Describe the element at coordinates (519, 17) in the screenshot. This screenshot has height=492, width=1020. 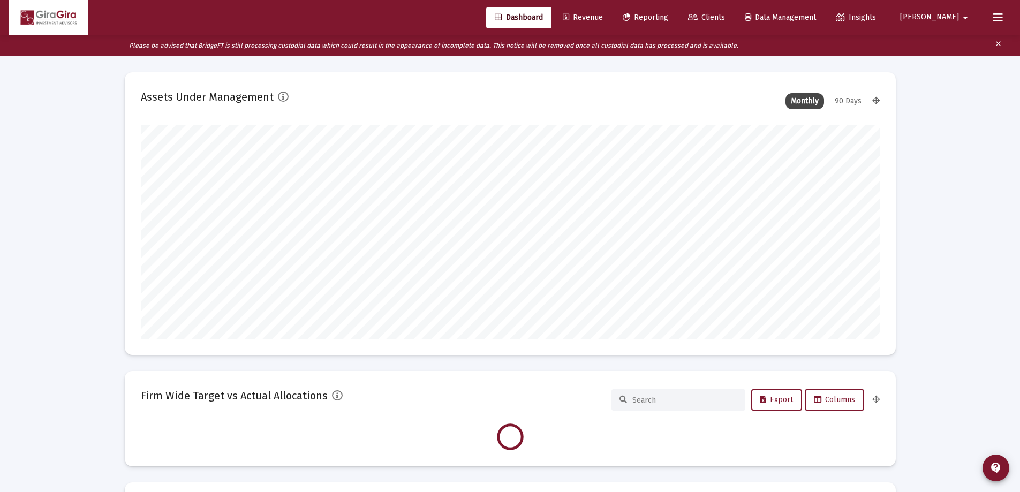
I see `span: Dashboard` at that location.